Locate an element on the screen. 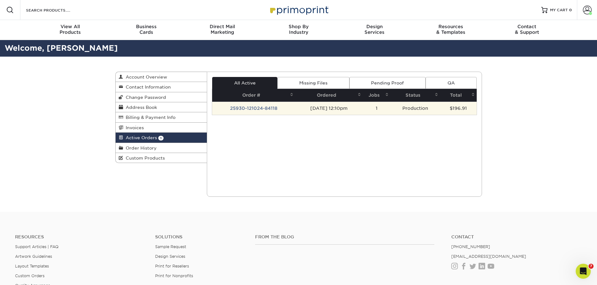 This screenshot has width=597, height=285. span: Direct Mail is located at coordinates (222, 27).